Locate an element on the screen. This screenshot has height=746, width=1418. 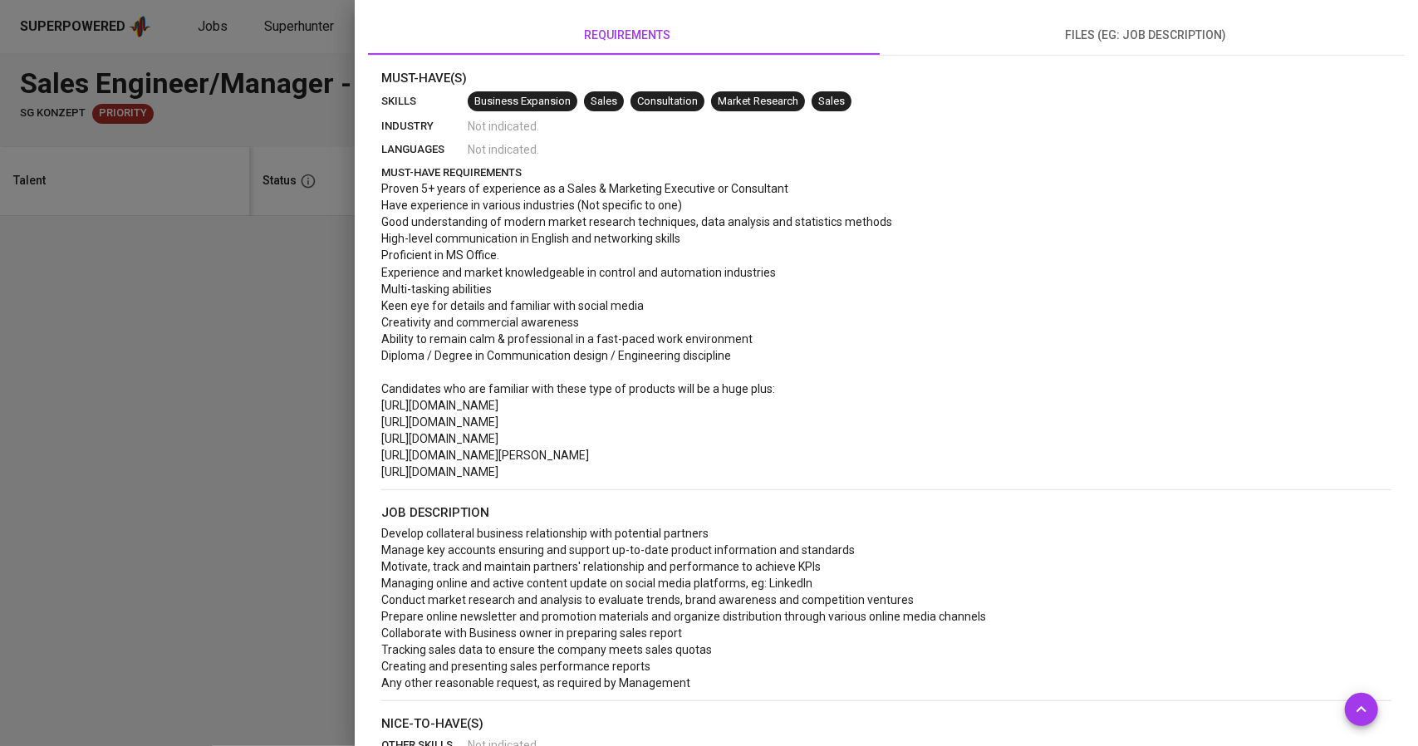
span: Creativity and commercial awareness is located at coordinates (480, 322).